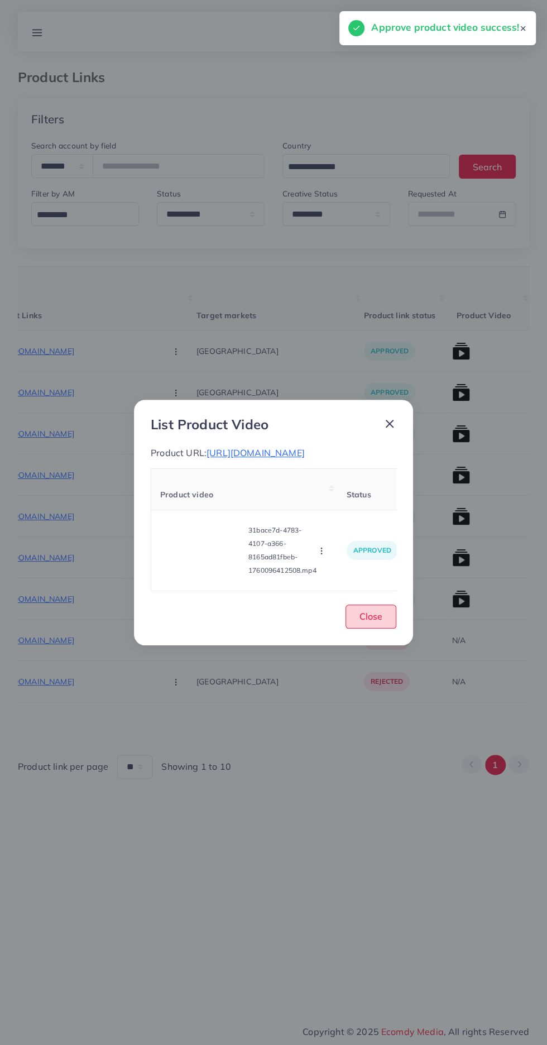 The image size is (547, 1045). Describe the element at coordinates (209, 424) in the screenshot. I see `h3: List Product Video` at that location.